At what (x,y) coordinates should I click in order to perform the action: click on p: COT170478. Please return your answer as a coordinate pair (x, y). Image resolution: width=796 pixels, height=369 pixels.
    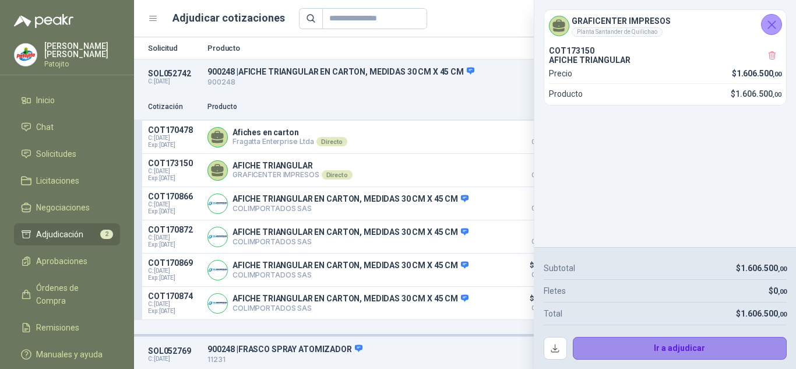
    Looking at the image, I should click on (174, 130).